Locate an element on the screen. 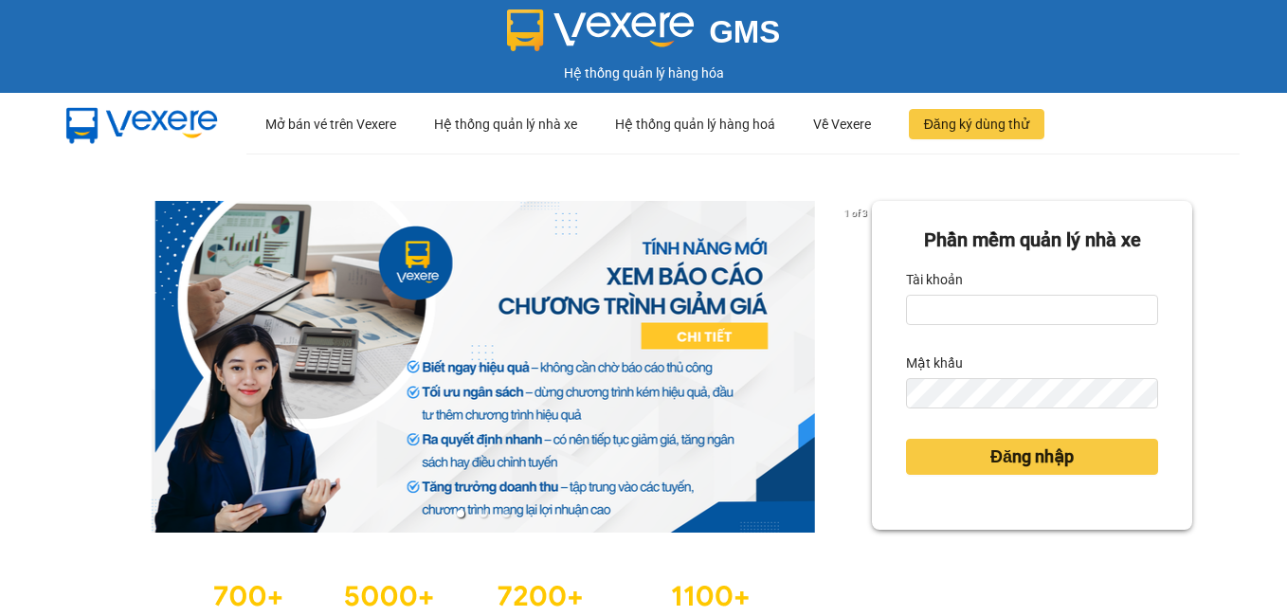 This screenshot has width=1287, height=616. span: Đăng ký dùng thử is located at coordinates (976, 124).